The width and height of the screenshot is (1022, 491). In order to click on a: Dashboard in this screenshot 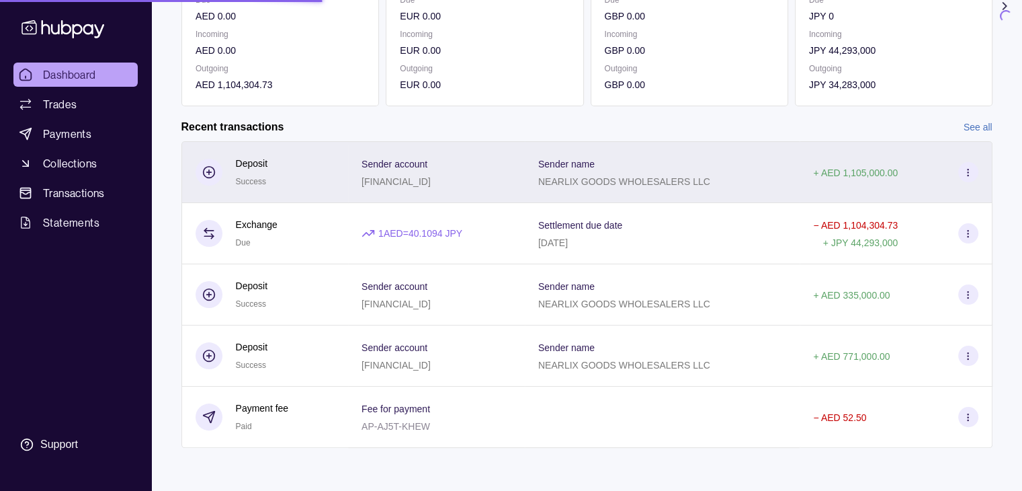, I will do `click(75, 75)`.